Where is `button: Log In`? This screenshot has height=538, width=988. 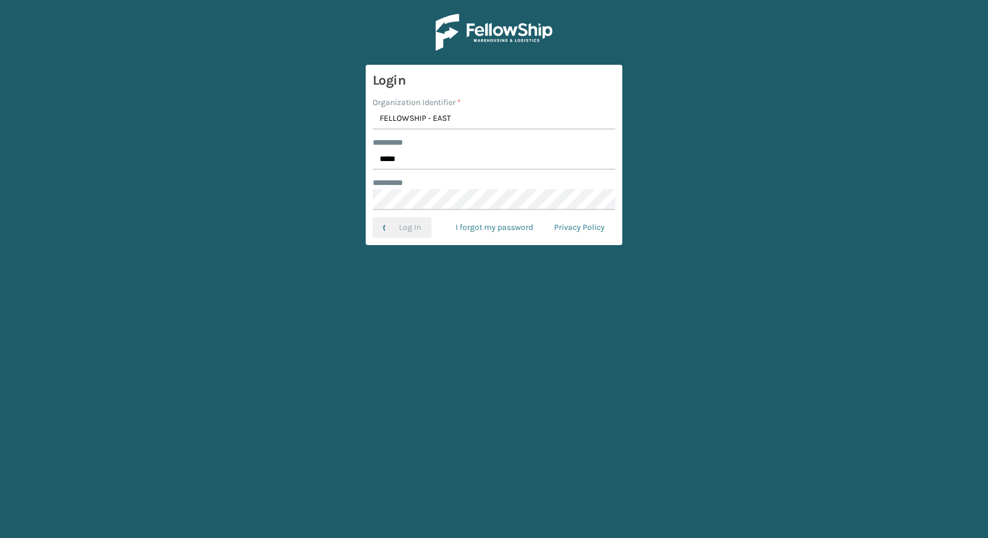
button: Log In is located at coordinates (402, 227).